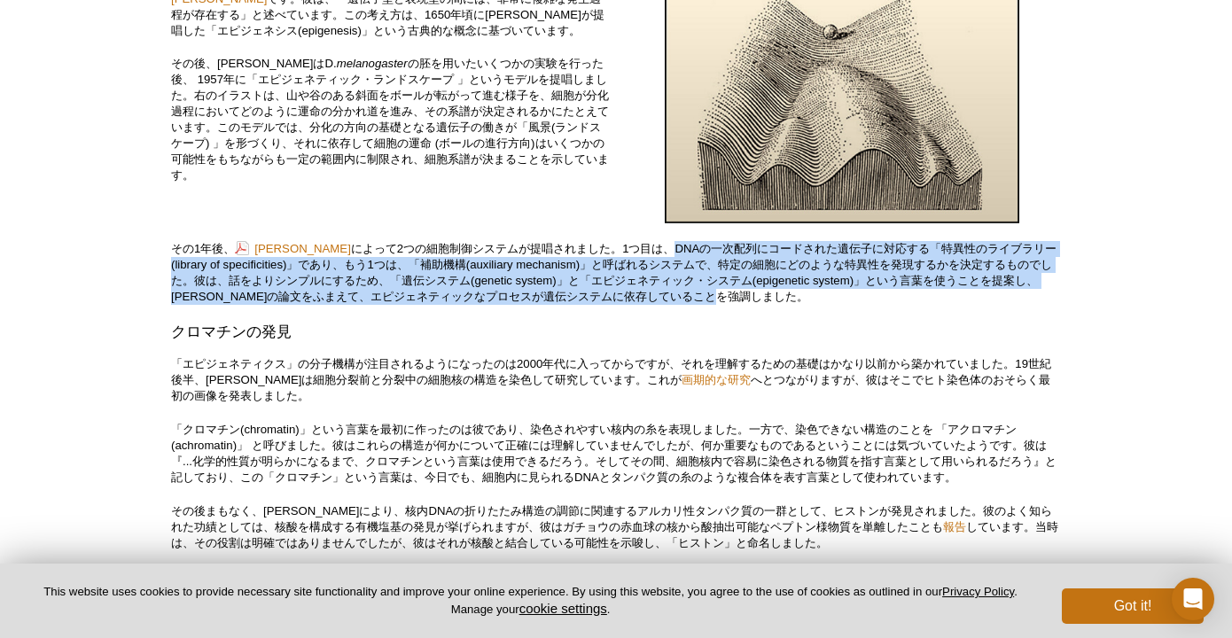  Describe the element at coordinates (978, 591) in the screenshot. I see `a: Privacy Policy` at that location.